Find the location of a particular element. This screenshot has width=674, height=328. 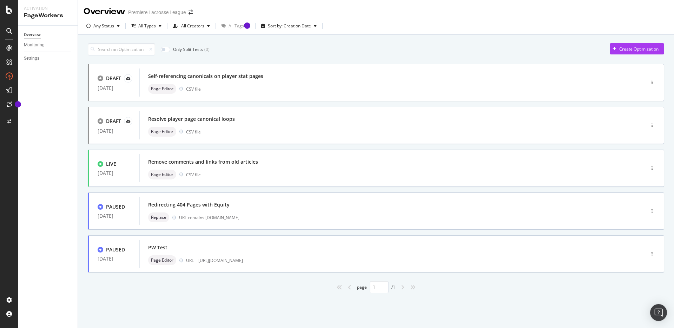

div: Resolve player page canonical loops is located at coordinates (191, 119).